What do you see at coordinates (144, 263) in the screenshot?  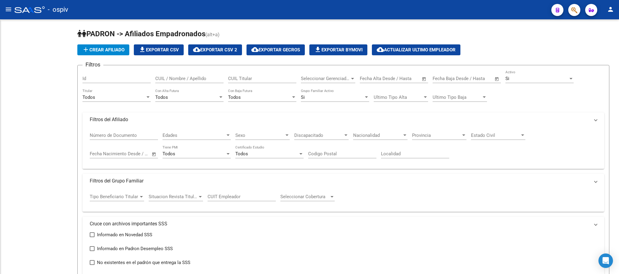 I see `span: No existentes en el padrón que entrega la SSS` at bounding box center [144, 263].